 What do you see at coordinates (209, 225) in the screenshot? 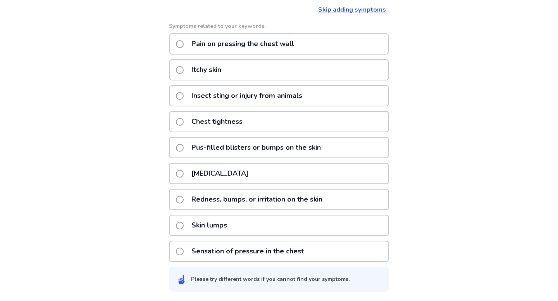
I see `p: Skin lumps` at bounding box center [209, 225].